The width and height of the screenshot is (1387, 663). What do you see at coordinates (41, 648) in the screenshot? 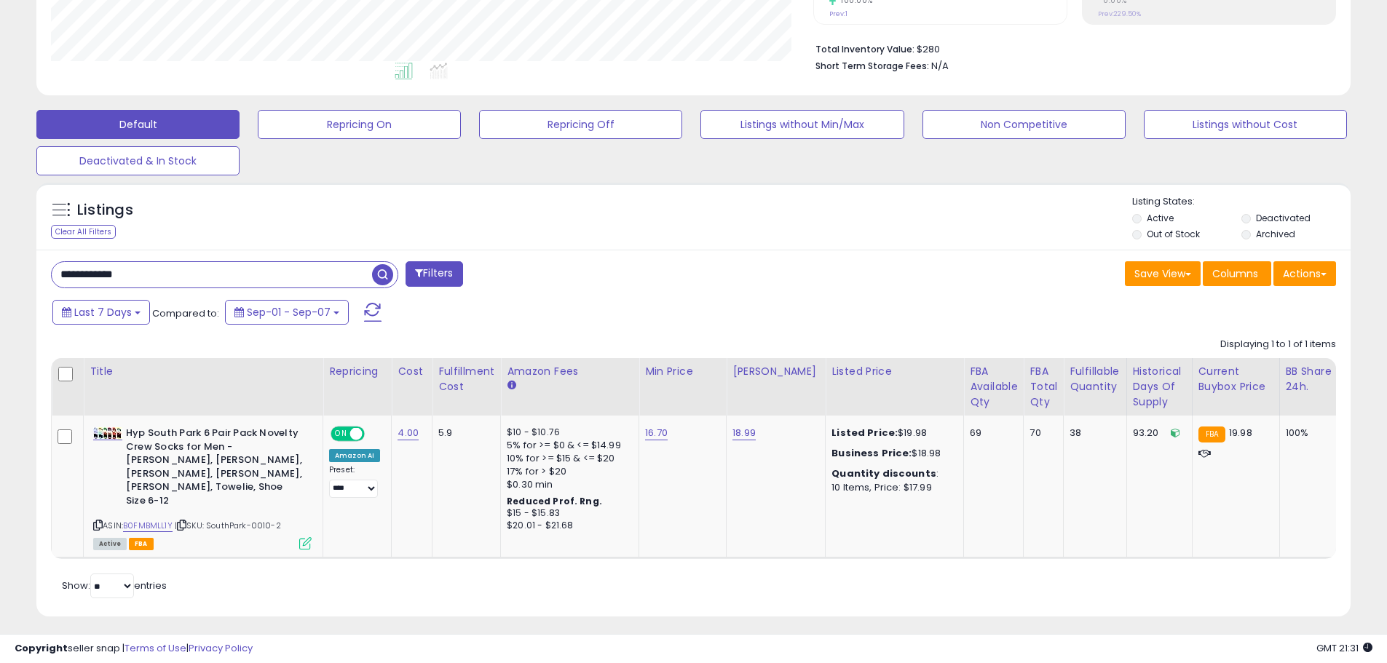
I see `strong: Copyright` at bounding box center [41, 648].